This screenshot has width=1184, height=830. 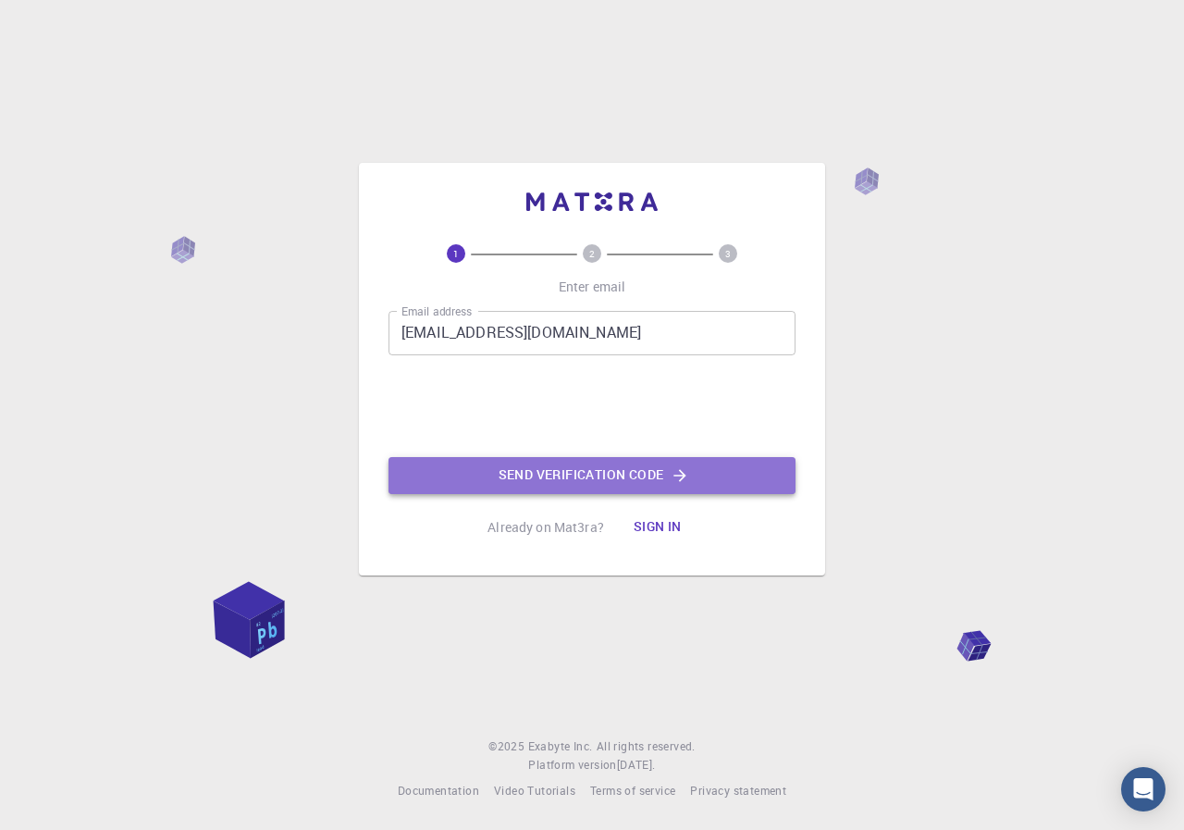 What do you see at coordinates (508, 746) in the screenshot?
I see `span: © 2025` at bounding box center [508, 746].